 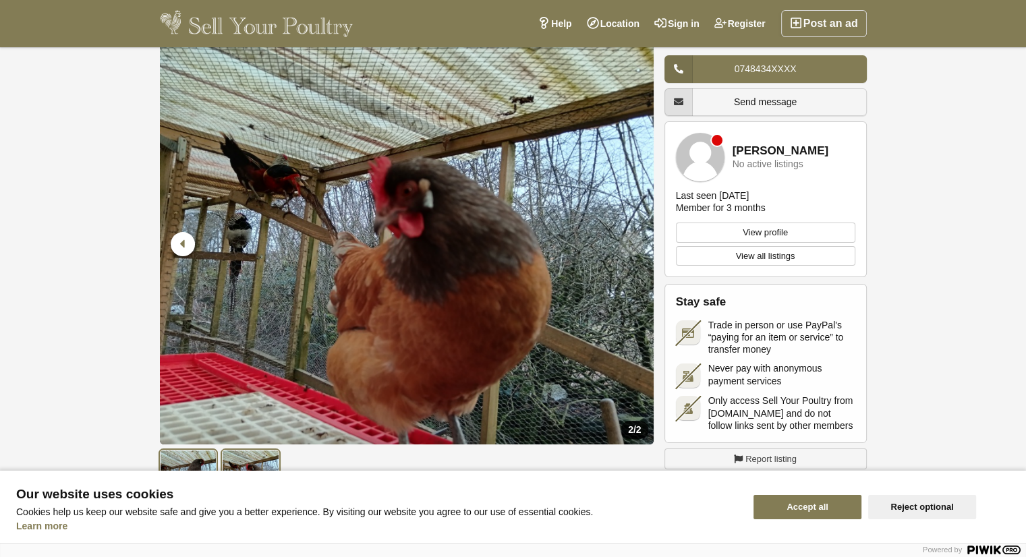 I want to click on img: Blue Vorwerk - 1, so click(x=188, y=474).